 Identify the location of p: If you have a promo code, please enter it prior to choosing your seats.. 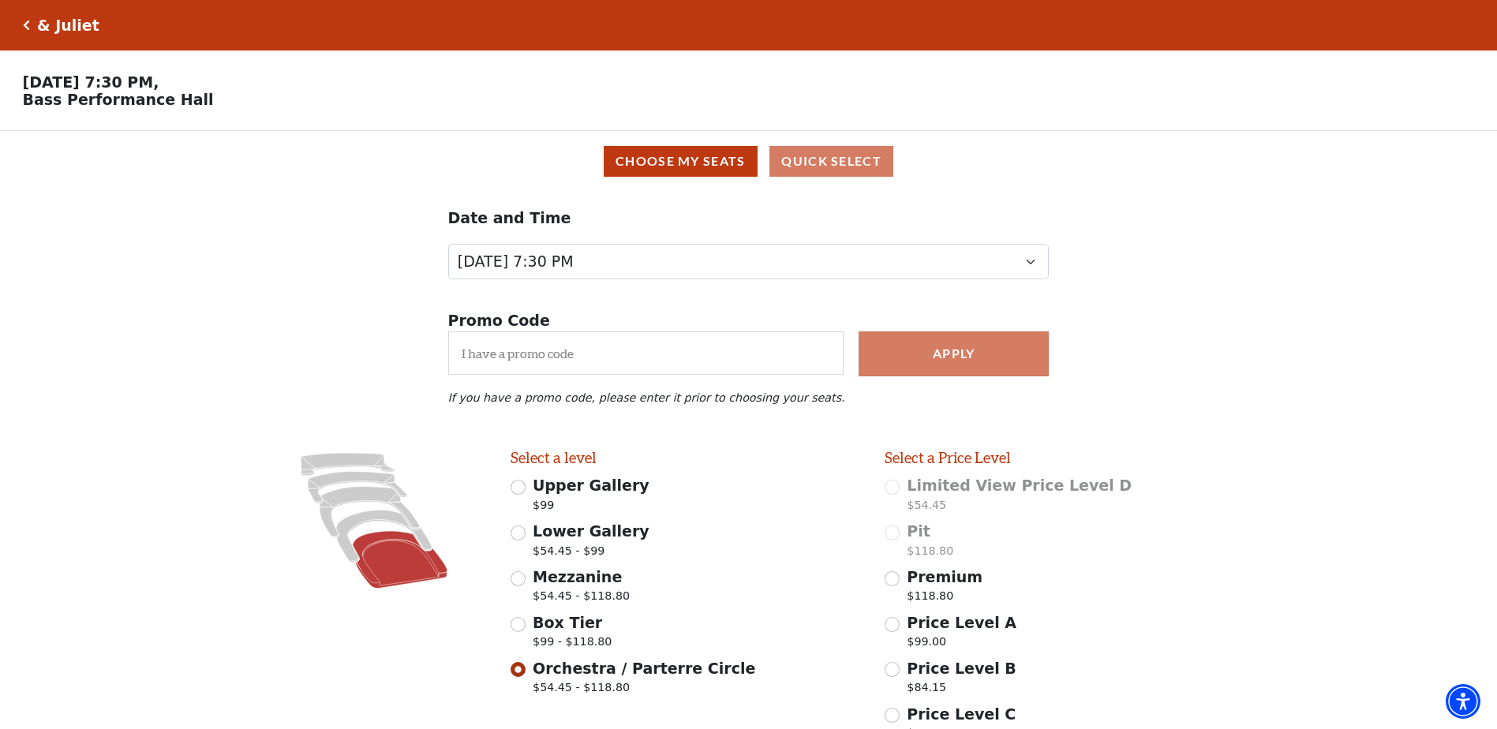
(749, 398).